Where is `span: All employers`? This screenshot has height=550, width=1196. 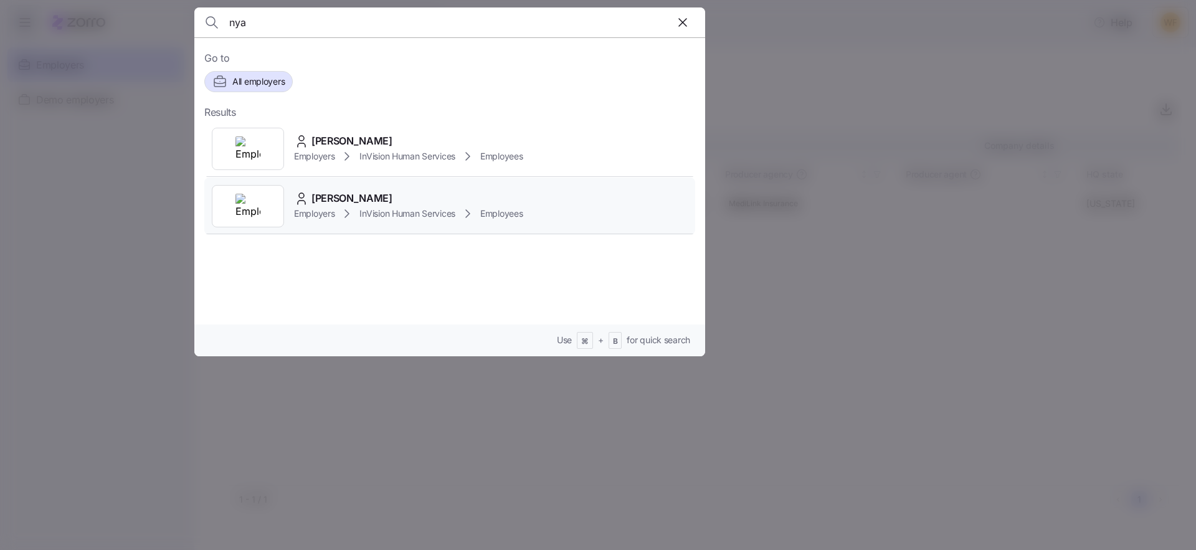
span: All employers is located at coordinates (259, 82).